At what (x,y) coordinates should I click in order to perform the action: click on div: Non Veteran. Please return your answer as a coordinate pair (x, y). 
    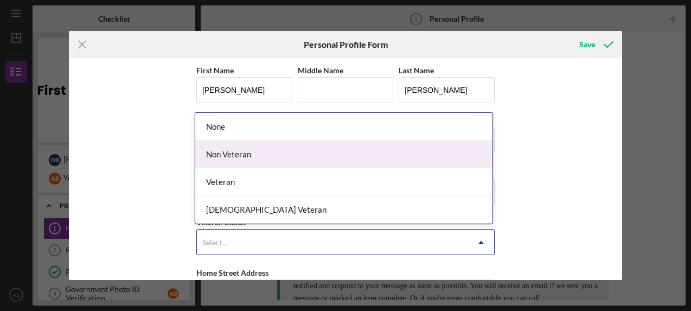
    Looking at the image, I should click on (344, 154).